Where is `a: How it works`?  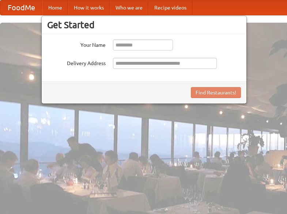 a: How it works is located at coordinates (89, 8).